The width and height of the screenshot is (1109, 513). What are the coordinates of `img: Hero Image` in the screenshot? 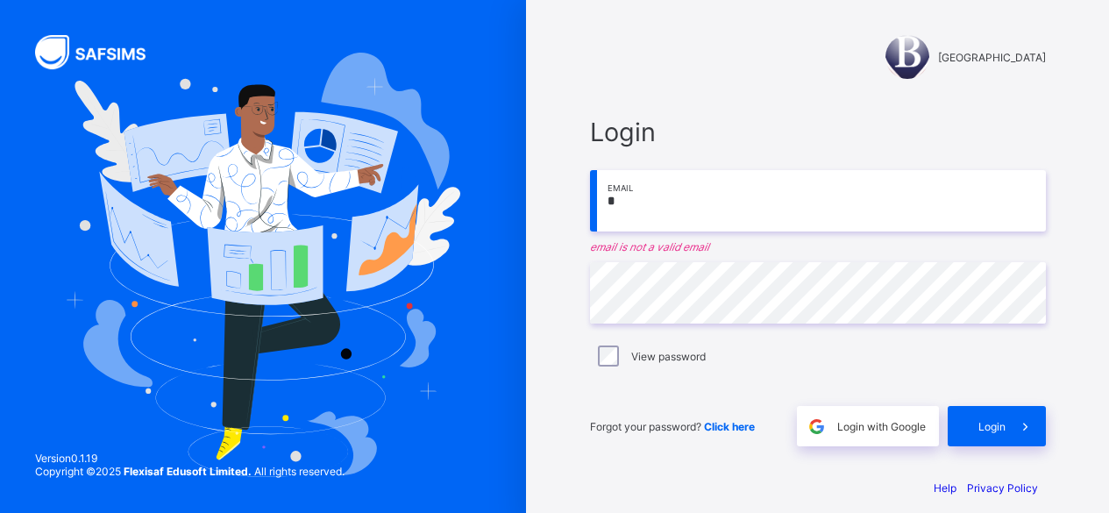 It's located at (262, 264).